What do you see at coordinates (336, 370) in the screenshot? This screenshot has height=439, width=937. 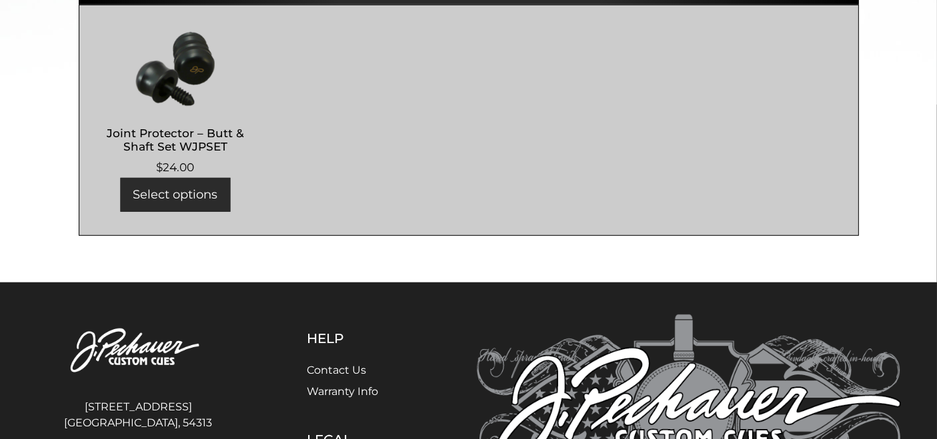 I see `a: Contact Us` at bounding box center [336, 370].